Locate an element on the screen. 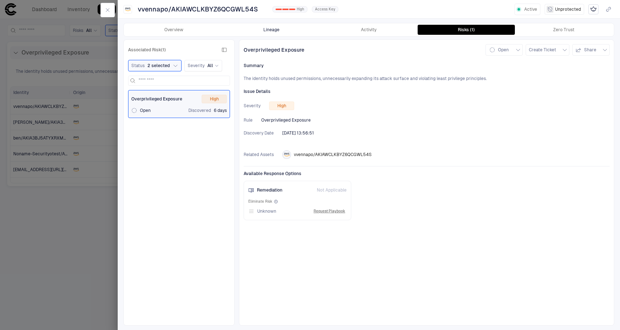 The width and height of the screenshot is (620, 330). div: 9/4/2025 11:56:51 (GMT+00:00 UTC) is located at coordinates (298, 133).